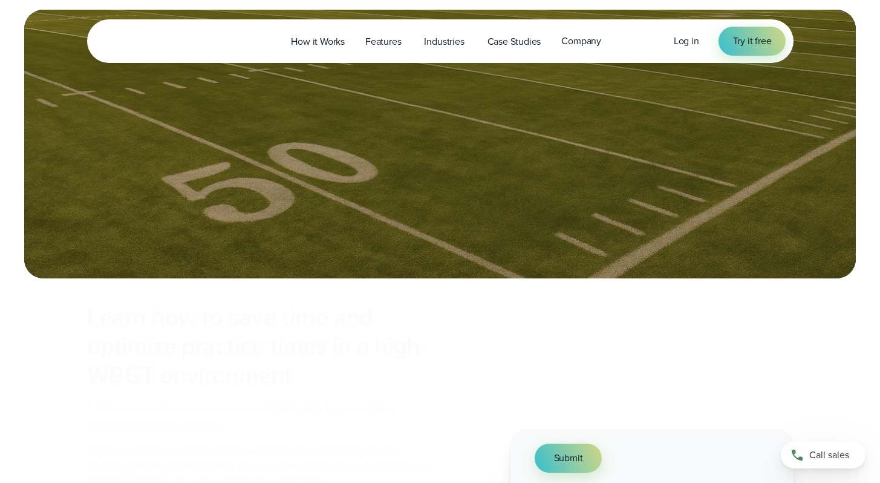 This screenshot has width=880, height=483. Describe the element at coordinates (753, 41) in the screenshot. I see `a: Try it free` at that location.